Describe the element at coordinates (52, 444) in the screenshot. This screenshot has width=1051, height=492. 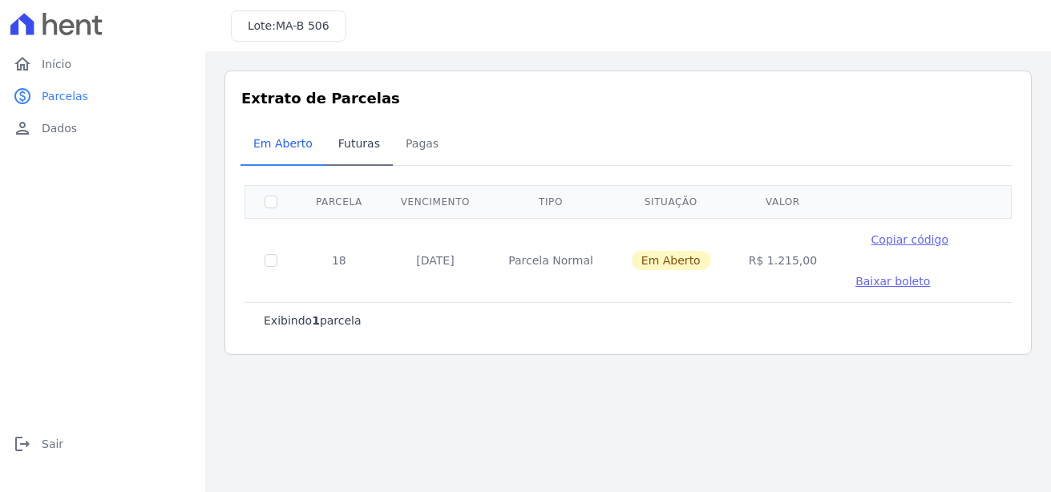
I see `span: Sair` at that location.